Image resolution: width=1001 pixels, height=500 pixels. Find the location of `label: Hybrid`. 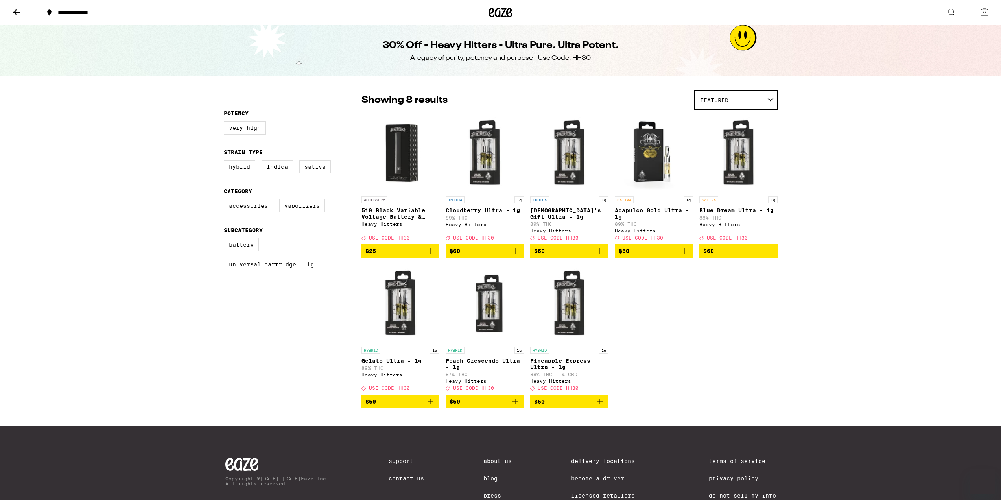

label: Hybrid is located at coordinates (240, 167).